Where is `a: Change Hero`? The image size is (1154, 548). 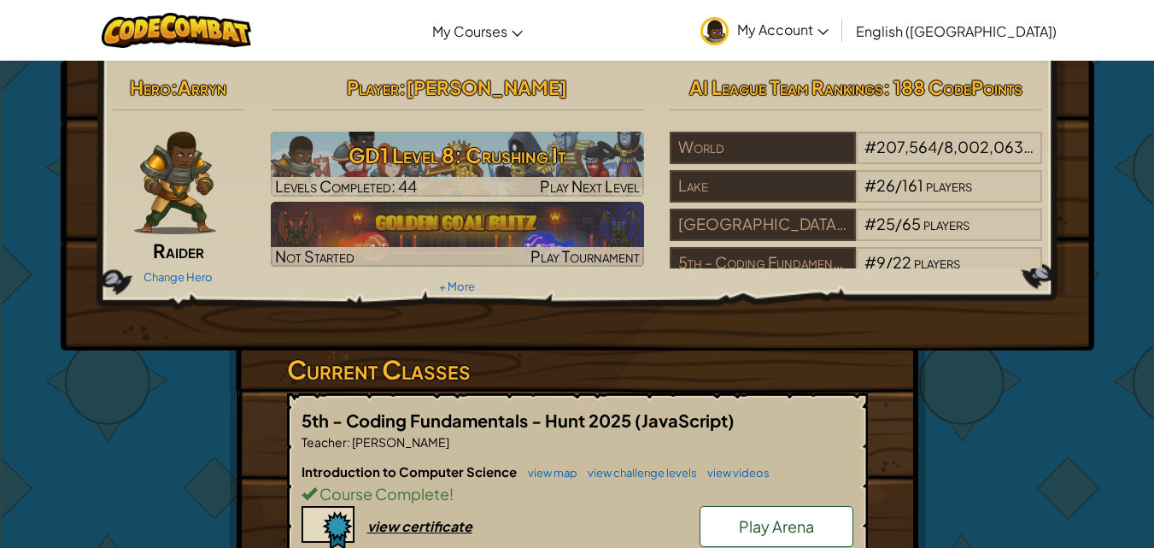
a: Change Hero is located at coordinates (178, 277).